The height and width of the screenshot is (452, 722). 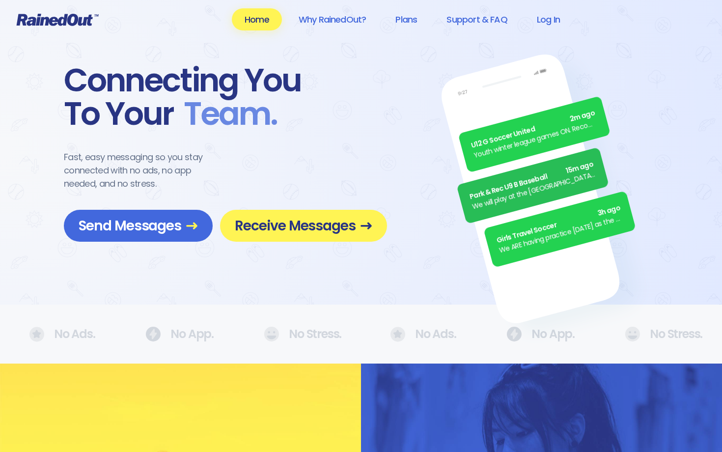 What do you see at coordinates (531, 181) in the screenshot?
I see `div: Park & Rec U9 B Baseball` at bounding box center [531, 181].